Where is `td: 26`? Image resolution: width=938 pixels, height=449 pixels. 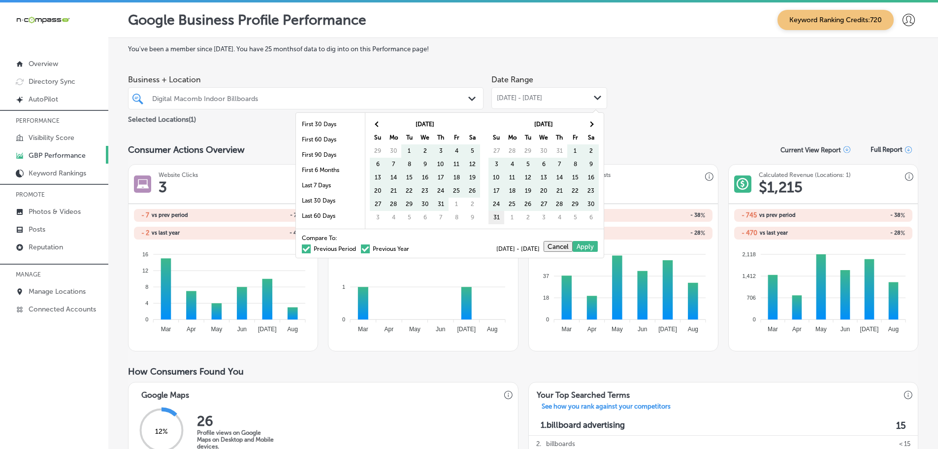 td: 26 is located at coordinates (472, 191).